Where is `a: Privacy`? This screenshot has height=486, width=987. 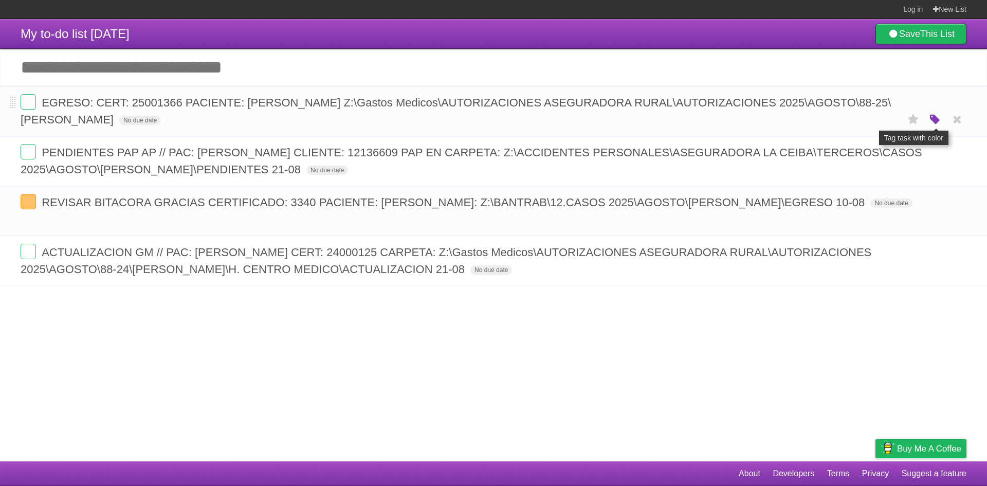
a: Privacy is located at coordinates (875, 473).